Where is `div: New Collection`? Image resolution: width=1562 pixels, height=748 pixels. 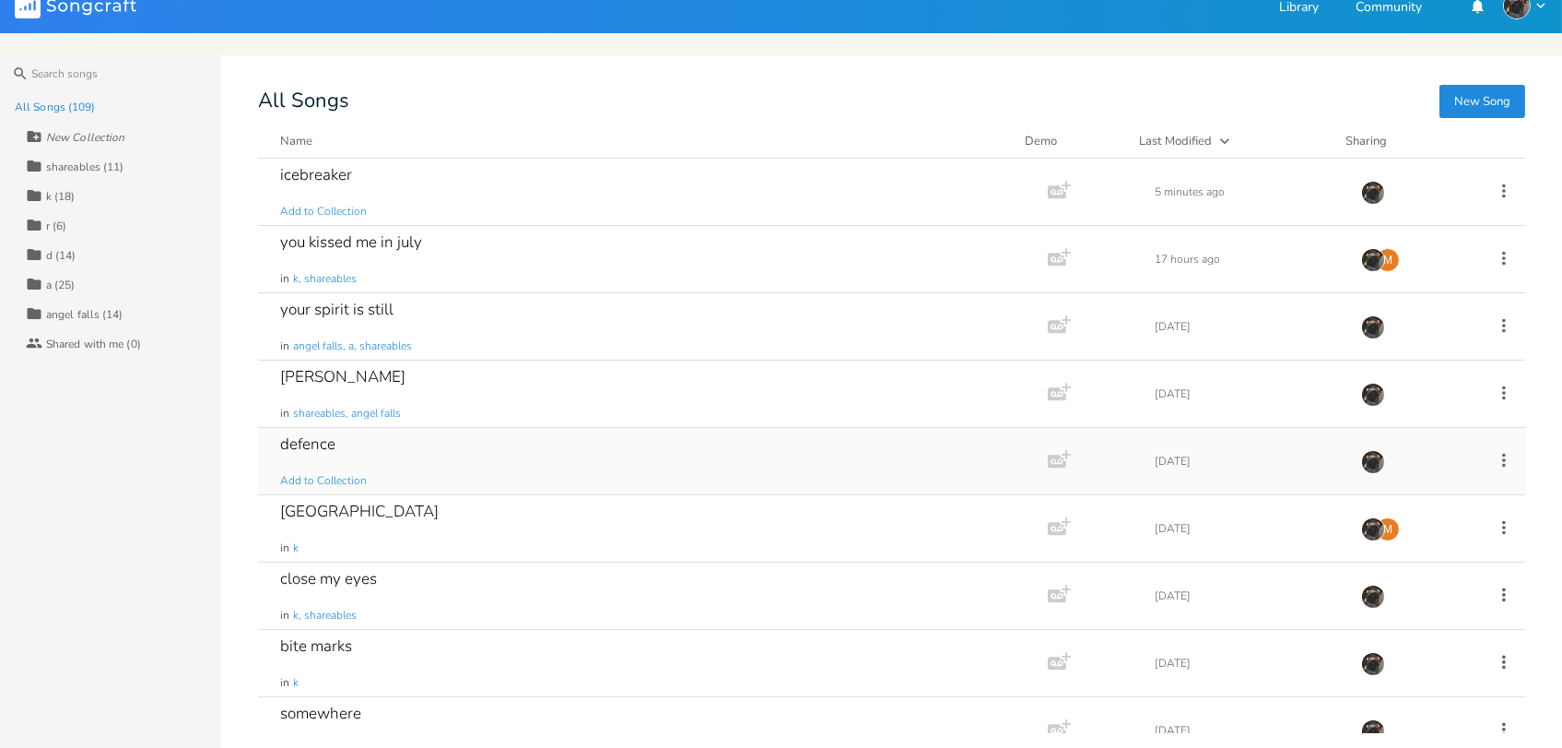
div: New Collection is located at coordinates (85, 137).